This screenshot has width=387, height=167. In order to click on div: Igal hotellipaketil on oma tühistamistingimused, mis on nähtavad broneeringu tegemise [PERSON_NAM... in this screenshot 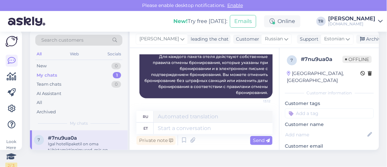, I will do `click(86, 147)`.